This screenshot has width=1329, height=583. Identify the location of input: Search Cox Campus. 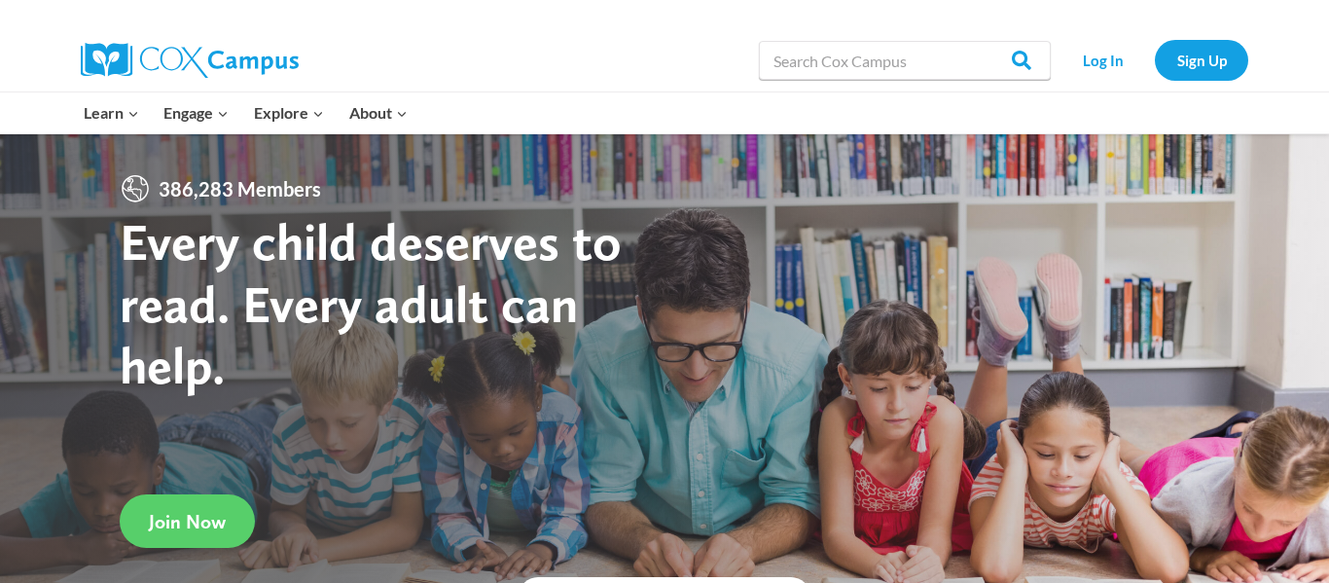
(905, 60).